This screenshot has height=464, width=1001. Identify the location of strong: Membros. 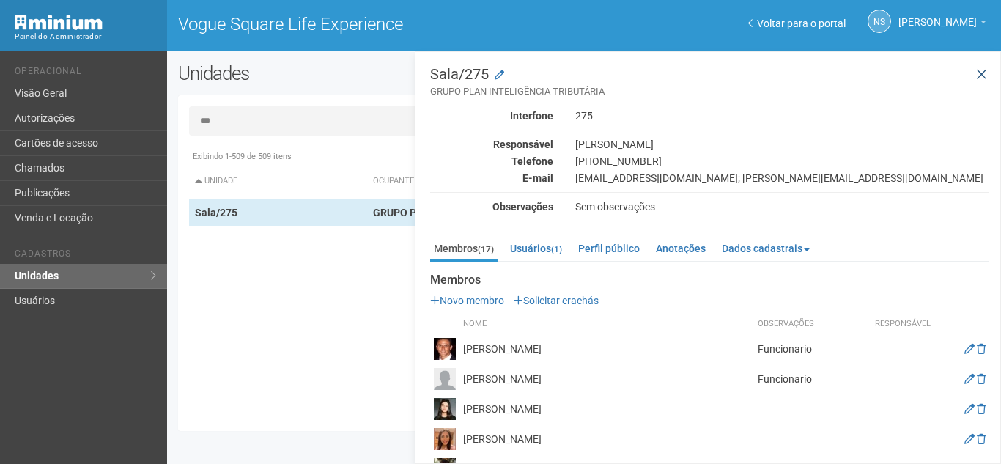
(709, 280).